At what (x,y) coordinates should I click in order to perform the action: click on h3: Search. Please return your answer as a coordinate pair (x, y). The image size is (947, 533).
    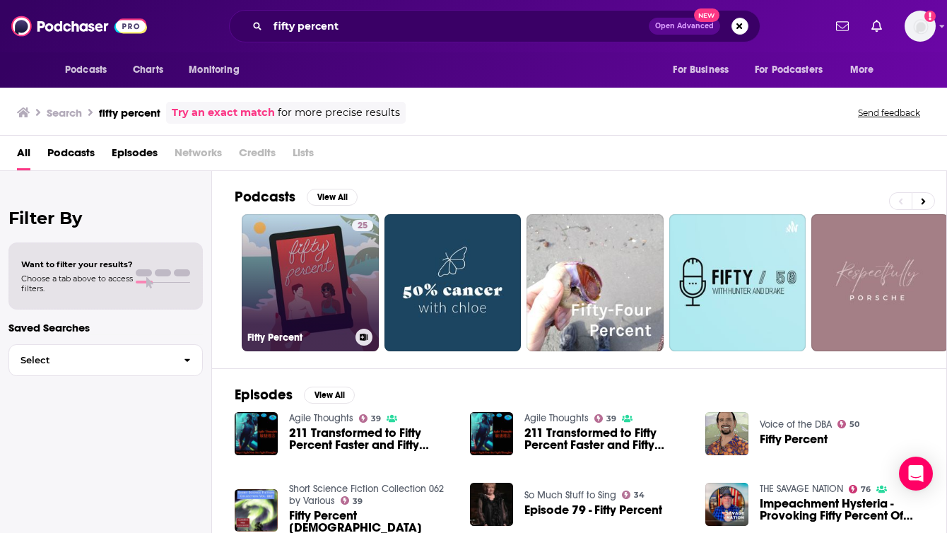
    Looking at the image, I should click on (64, 112).